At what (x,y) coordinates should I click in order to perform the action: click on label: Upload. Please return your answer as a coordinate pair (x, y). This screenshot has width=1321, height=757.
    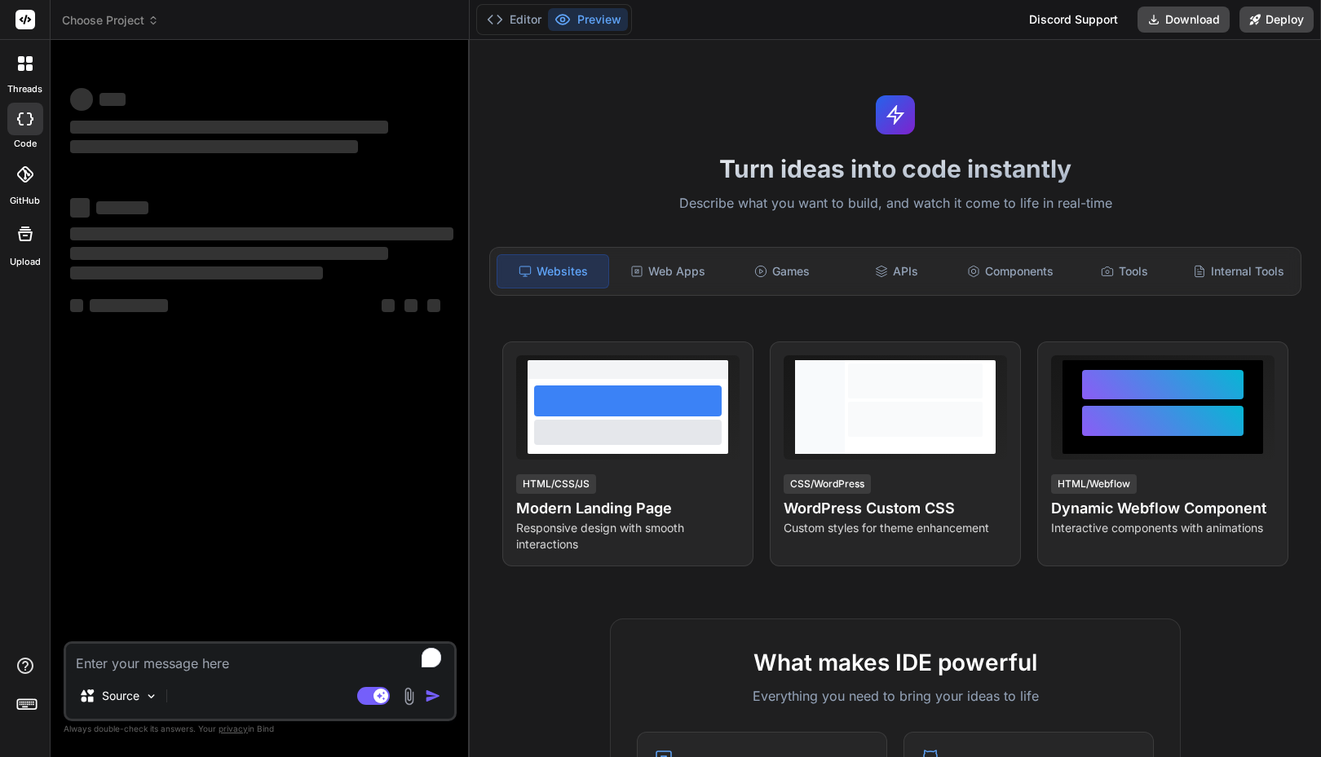
    Looking at the image, I should click on (25, 262).